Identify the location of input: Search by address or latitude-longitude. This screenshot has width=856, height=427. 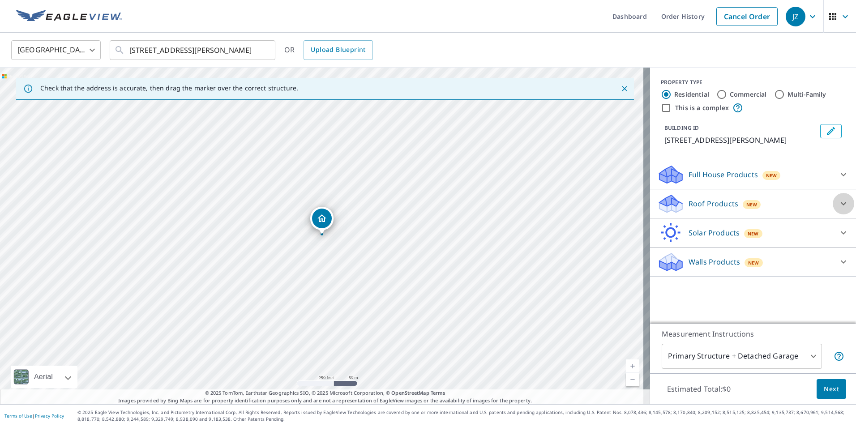
(193, 50).